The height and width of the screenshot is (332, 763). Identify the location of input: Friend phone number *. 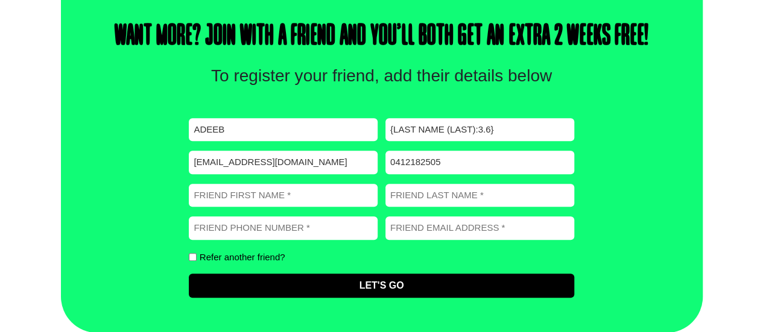
(283, 228).